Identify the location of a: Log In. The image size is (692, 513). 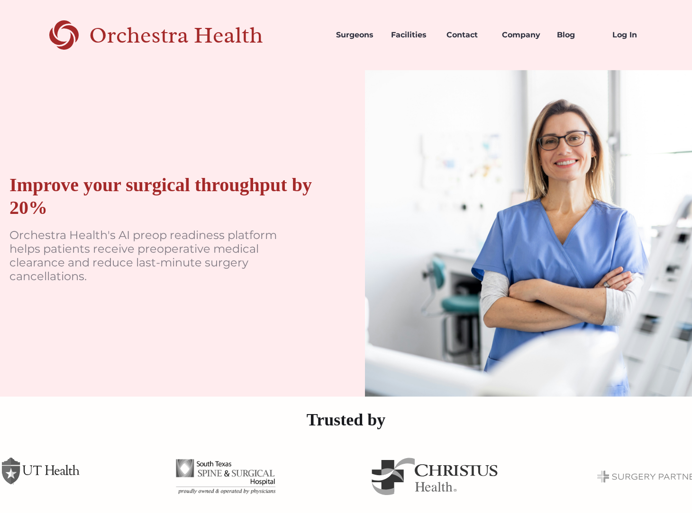
(632, 35).